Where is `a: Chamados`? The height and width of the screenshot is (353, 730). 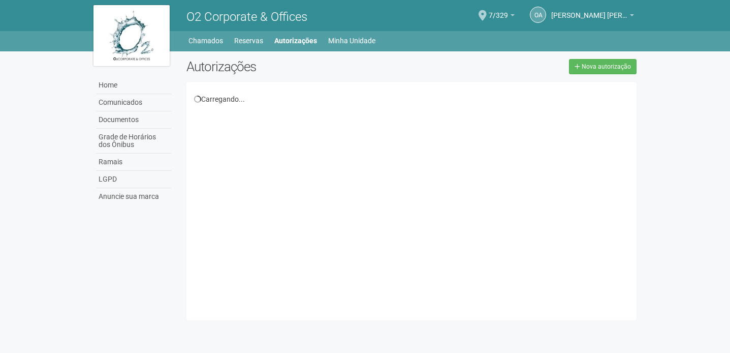
a: Chamados is located at coordinates (206, 41).